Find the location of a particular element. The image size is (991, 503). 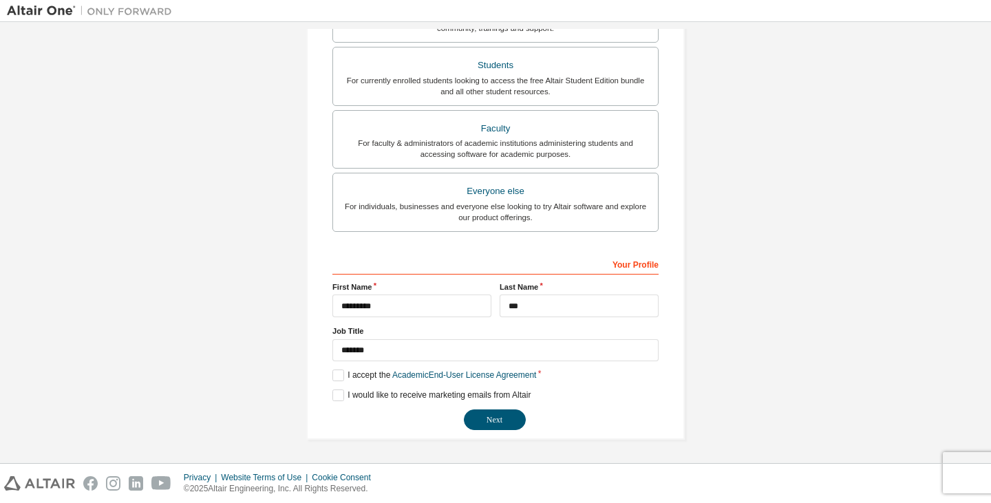

label: Job Title is located at coordinates (495, 331).